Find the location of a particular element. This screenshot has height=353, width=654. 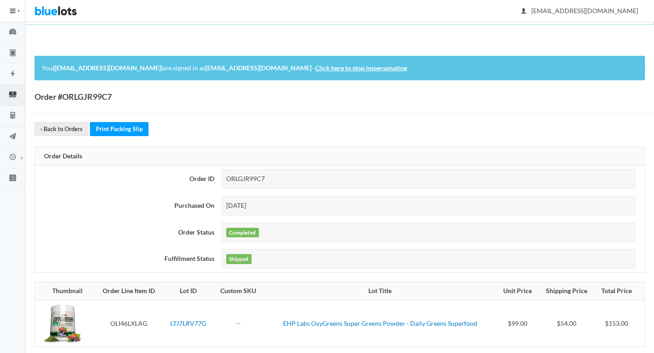

th: Purchased On is located at coordinates (126, 206).